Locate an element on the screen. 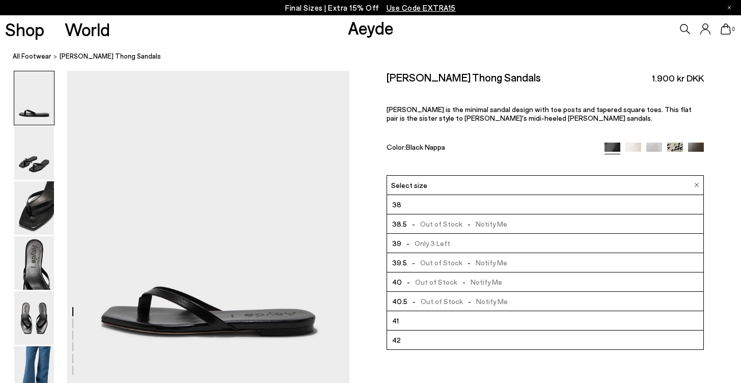  a: 0 is located at coordinates (725, 29).